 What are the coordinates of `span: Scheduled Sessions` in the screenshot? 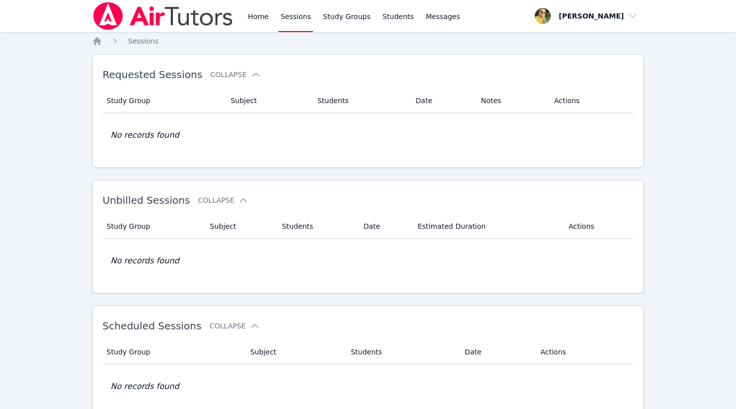 It's located at (152, 326).